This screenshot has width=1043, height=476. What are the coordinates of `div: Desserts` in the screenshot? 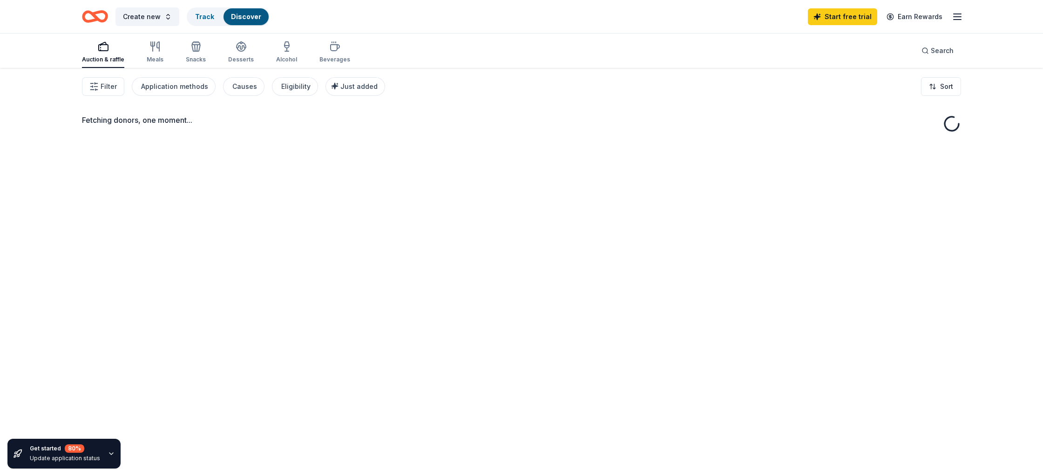 It's located at (241, 60).